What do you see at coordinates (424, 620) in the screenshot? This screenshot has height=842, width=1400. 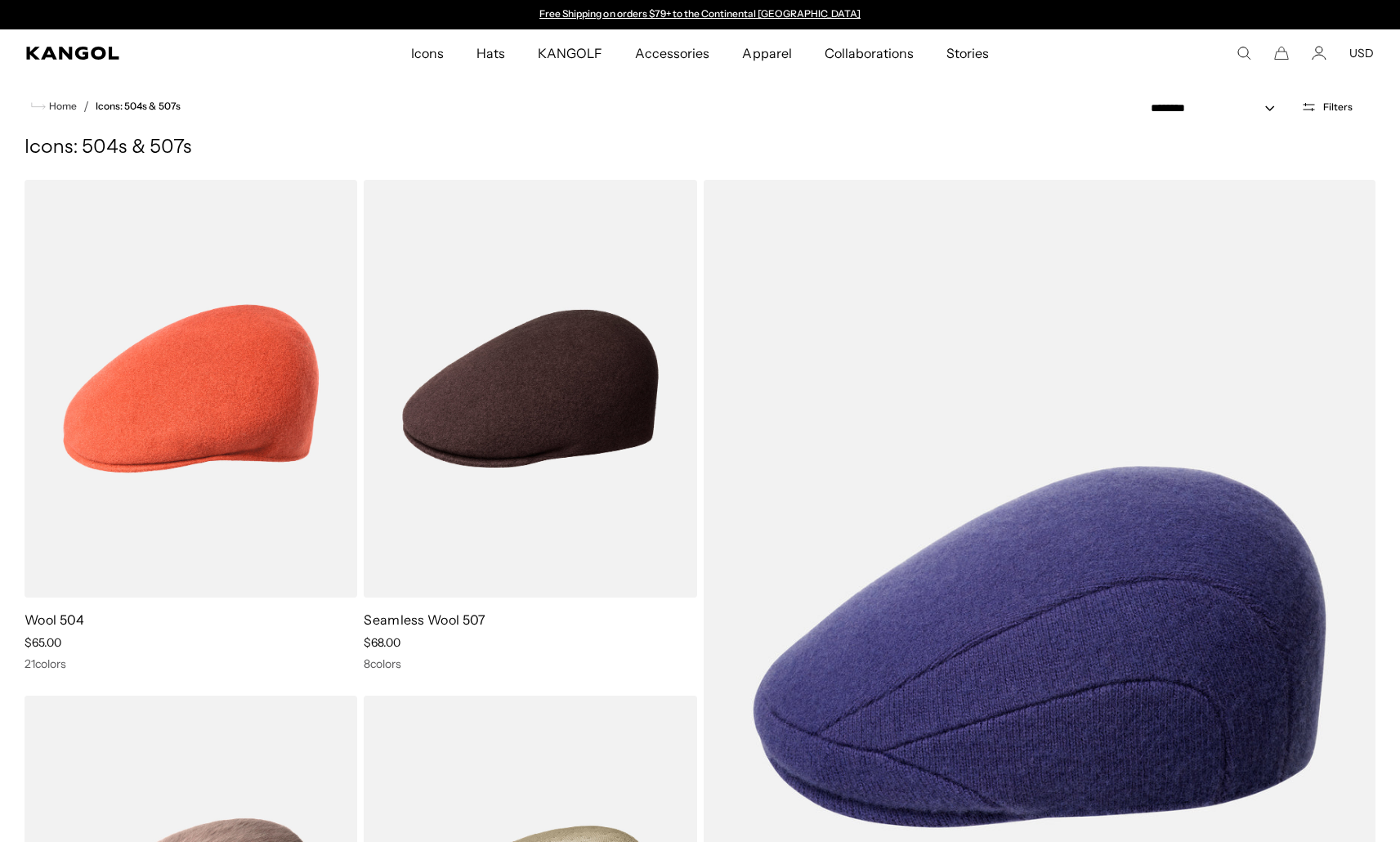 I see `a: Seamless Wool 507` at bounding box center [424, 620].